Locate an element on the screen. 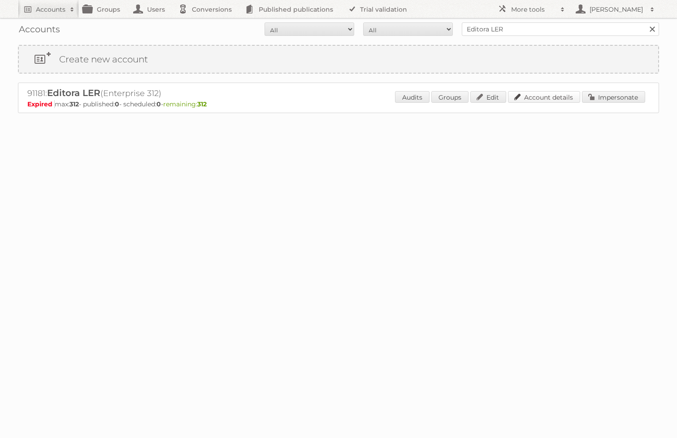 The image size is (677, 438). p: max: - published: - scheduled: - is located at coordinates (338, 104).